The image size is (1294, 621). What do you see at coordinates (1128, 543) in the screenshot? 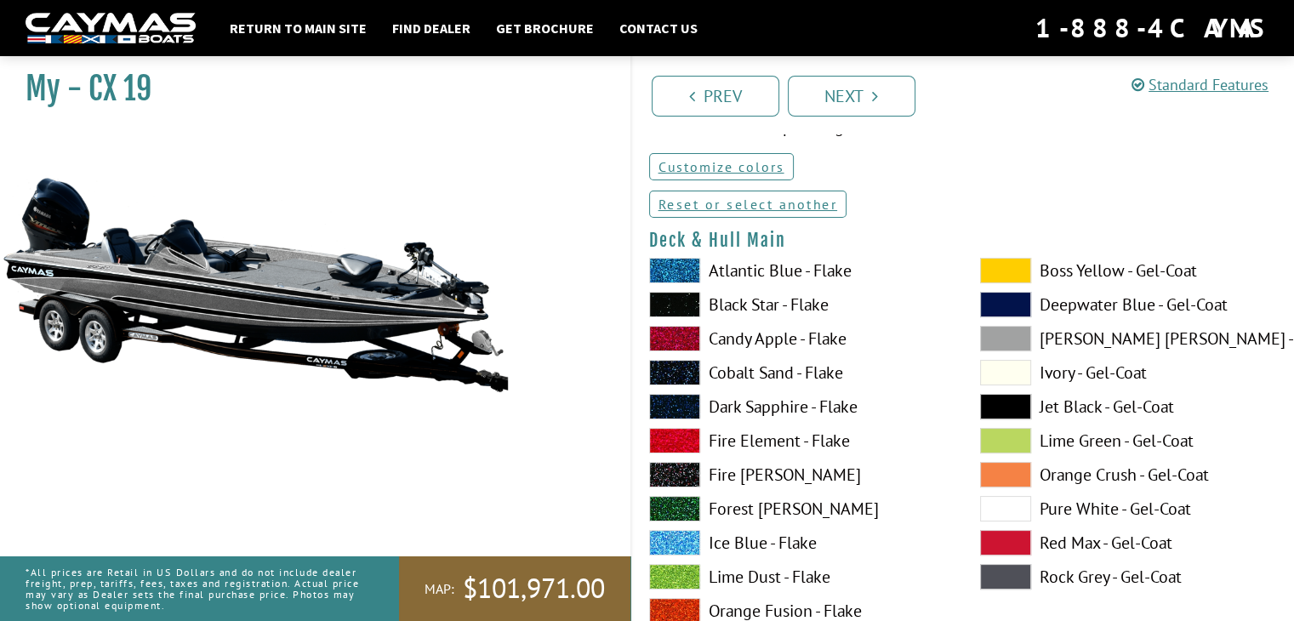
I see `label: Red Max - Gel-Coat` at bounding box center [1128, 543].